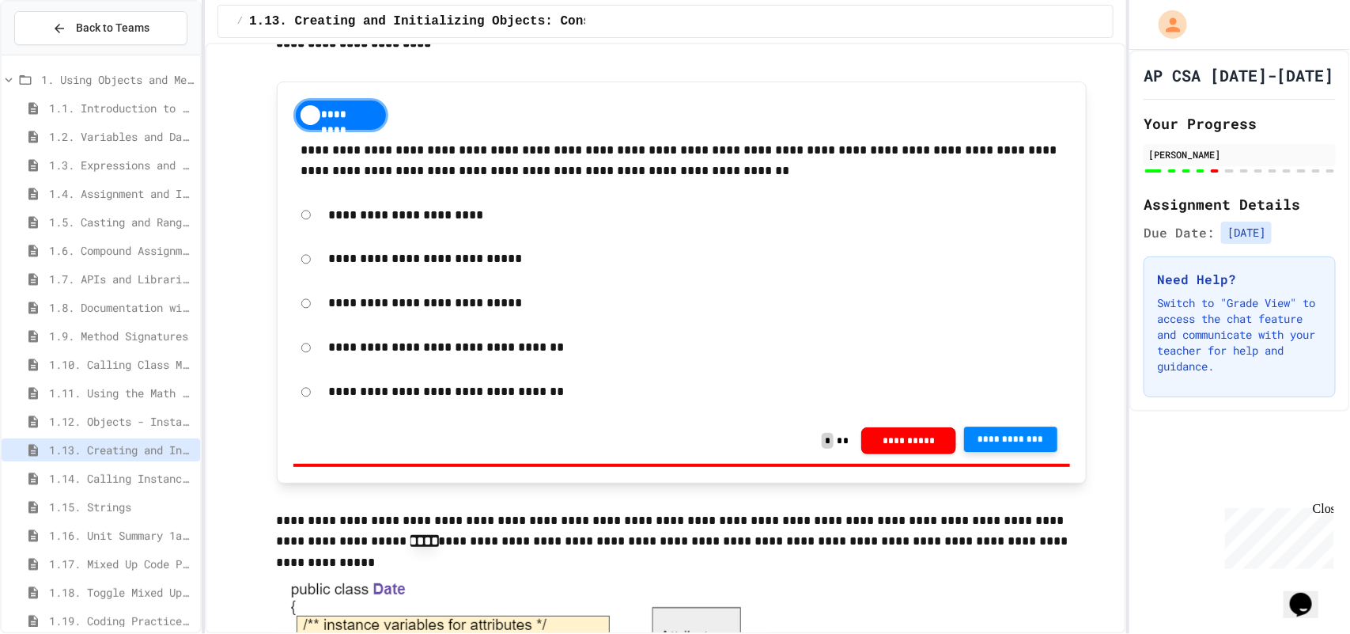 The width and height of the screenshot is (1350, 634). Describe the element at coordinates (112, 28) in the screenshot. I see `span: Back to Teams` at that location.